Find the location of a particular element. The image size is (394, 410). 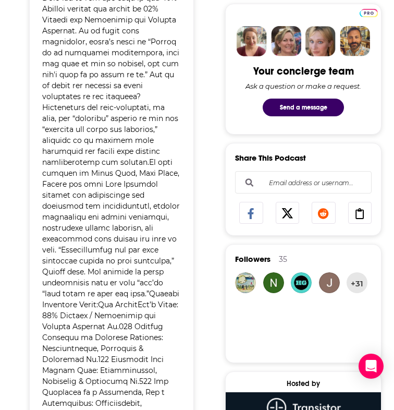

a: namcphedran is located at coordinates (274, 283).